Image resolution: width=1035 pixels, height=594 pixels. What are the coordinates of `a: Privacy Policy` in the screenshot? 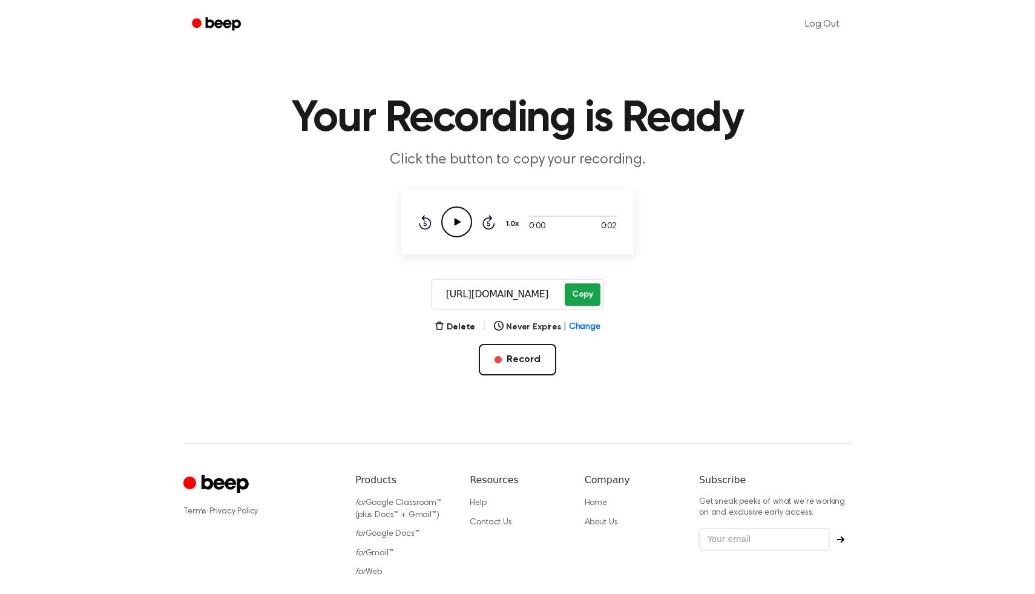 It's located at (234, 511).